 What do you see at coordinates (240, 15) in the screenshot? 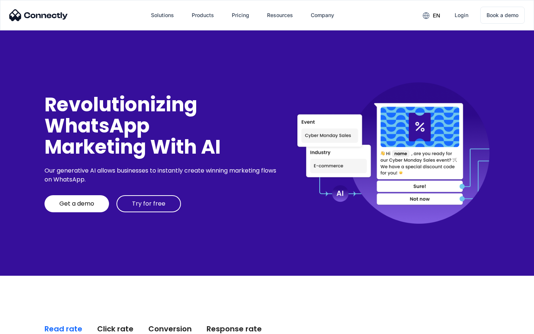
I see `div: Pricing` at bounding box center [240, 15].